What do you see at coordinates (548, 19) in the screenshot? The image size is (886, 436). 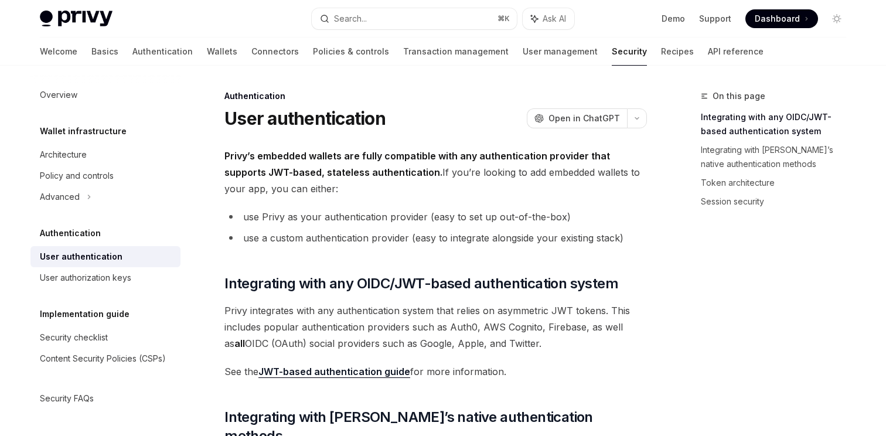 I see `button: Ask AI` at bounding box center [548, 19].